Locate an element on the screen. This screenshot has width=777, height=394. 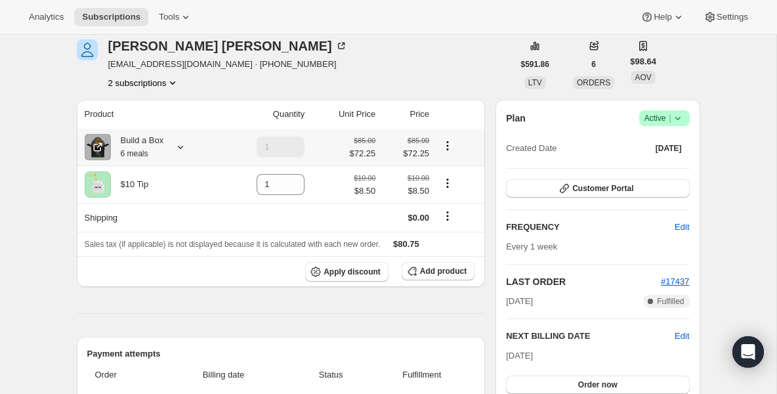
div: $10 Tip is located at coordinates (130, 184).